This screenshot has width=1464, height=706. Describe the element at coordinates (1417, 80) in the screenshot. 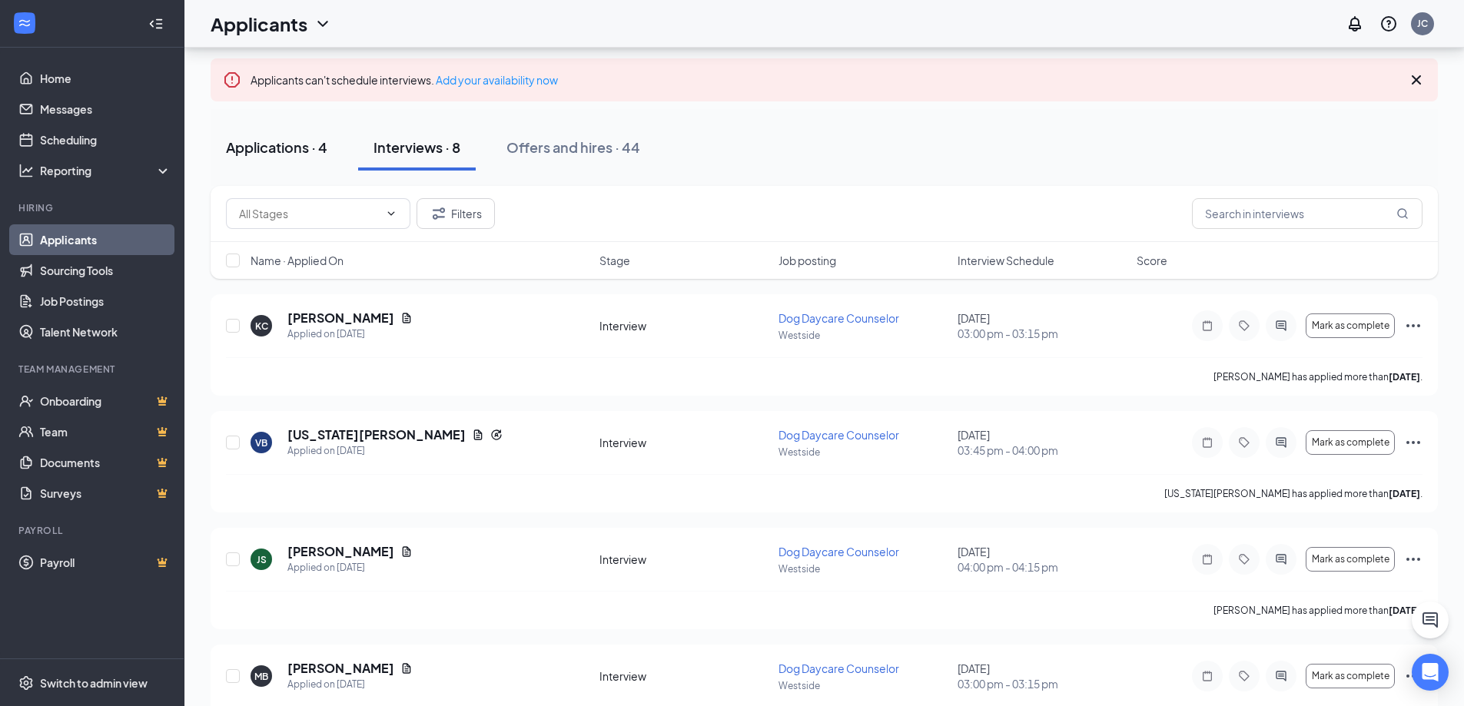

I see `svg: Cross` at that location.